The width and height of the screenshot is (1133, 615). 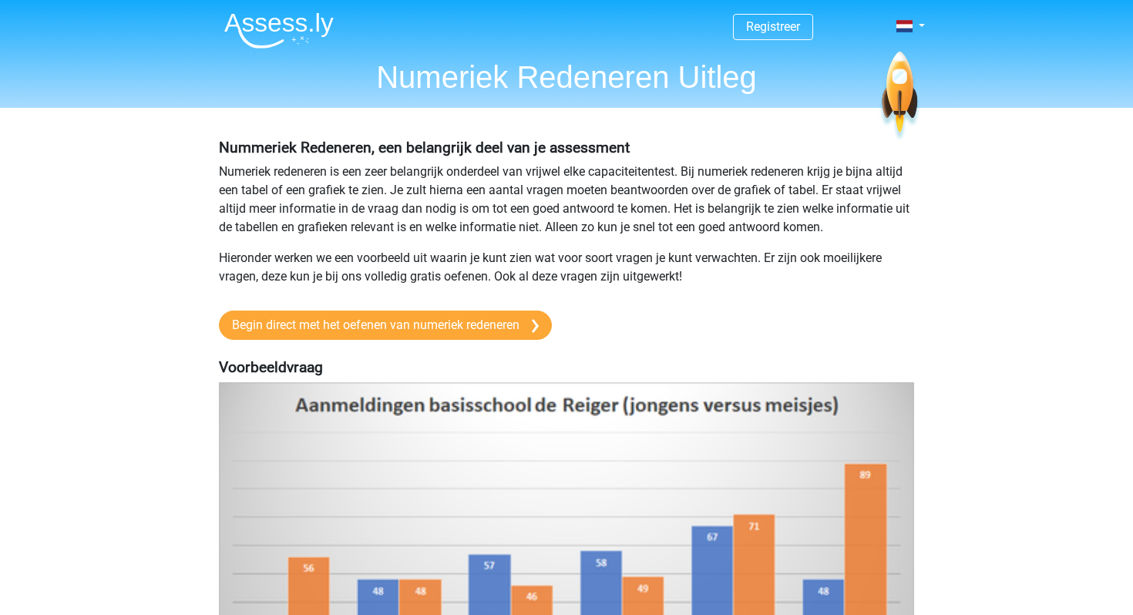 What do you see at coordinates (566, 77) in the screenshot?
I see `h1: Numeriek Redeneren Uitleg` at bounding box center [566, 77].